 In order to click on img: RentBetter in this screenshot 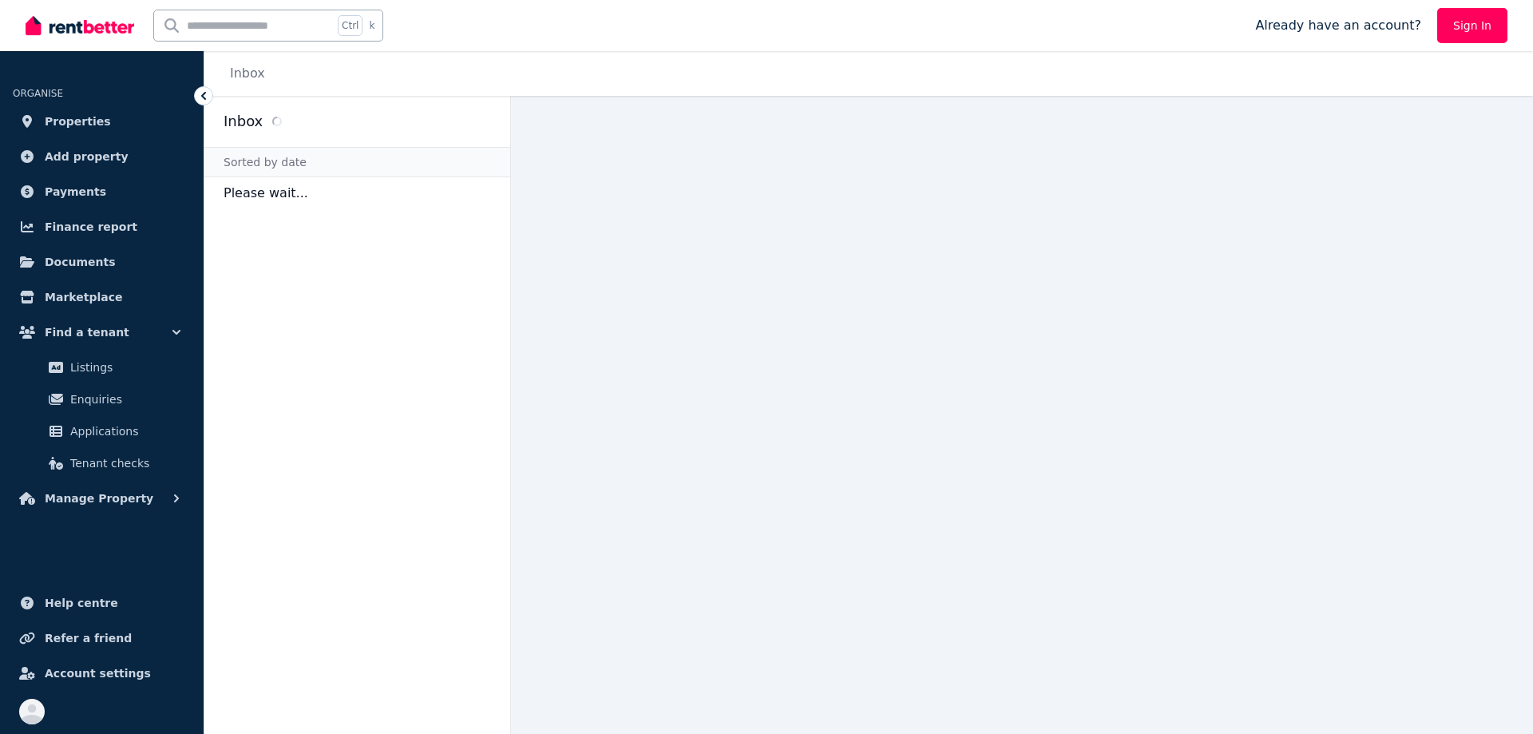, I will do `click(80, 26)`.